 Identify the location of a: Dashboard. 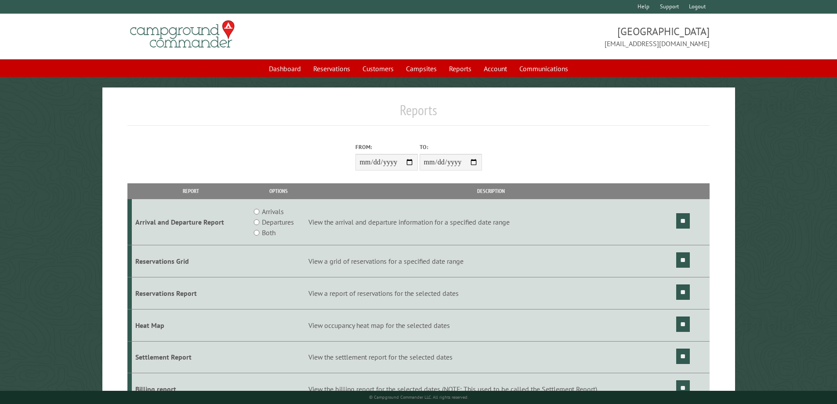
(285, 69).